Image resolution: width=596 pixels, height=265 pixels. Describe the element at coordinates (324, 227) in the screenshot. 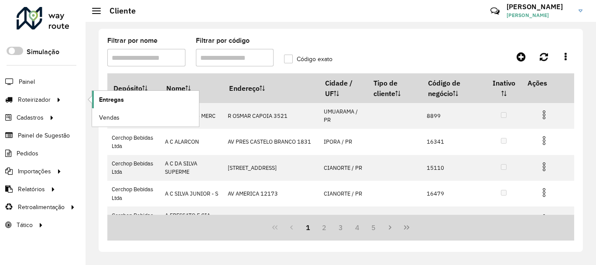

I see `button: 2` at that location.